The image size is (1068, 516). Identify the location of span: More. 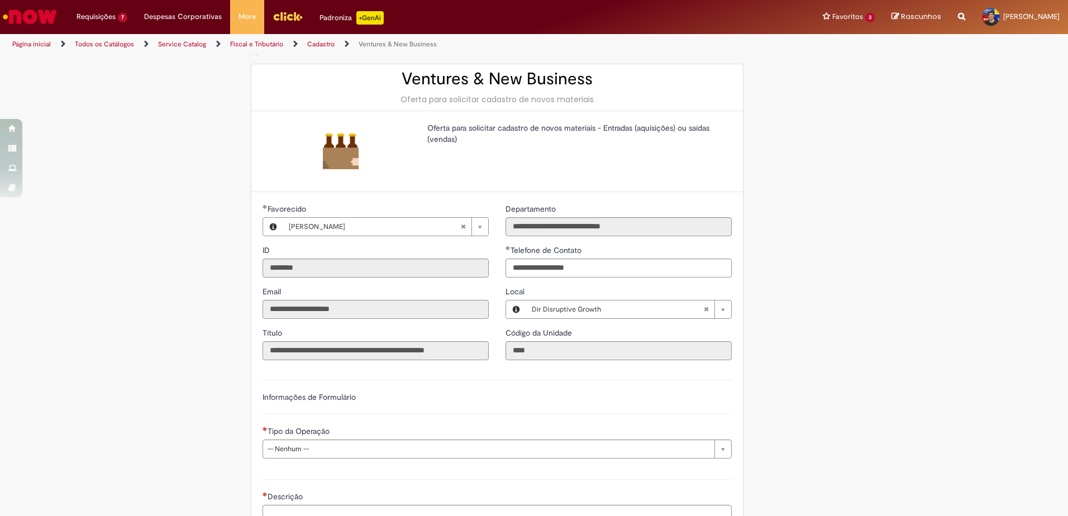
(247, 17).